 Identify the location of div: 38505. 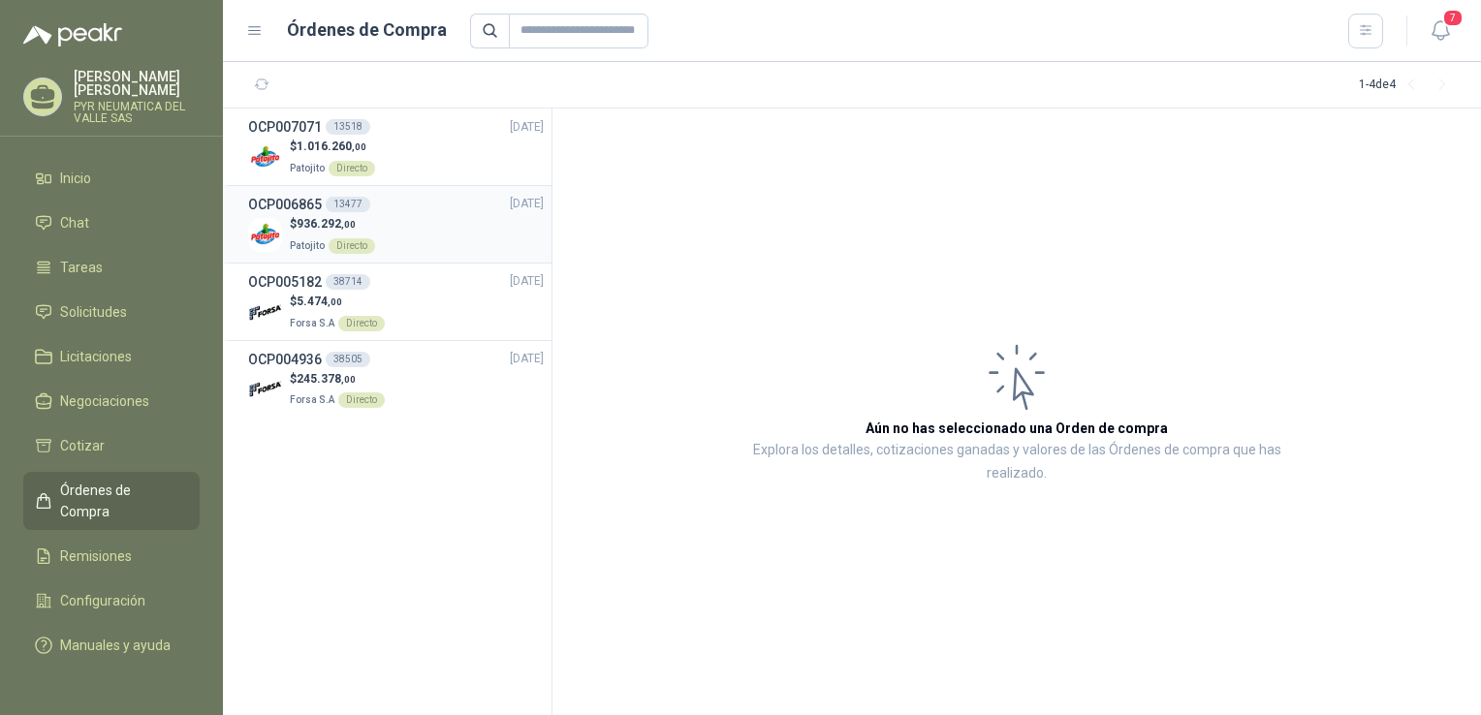
(348, 360).